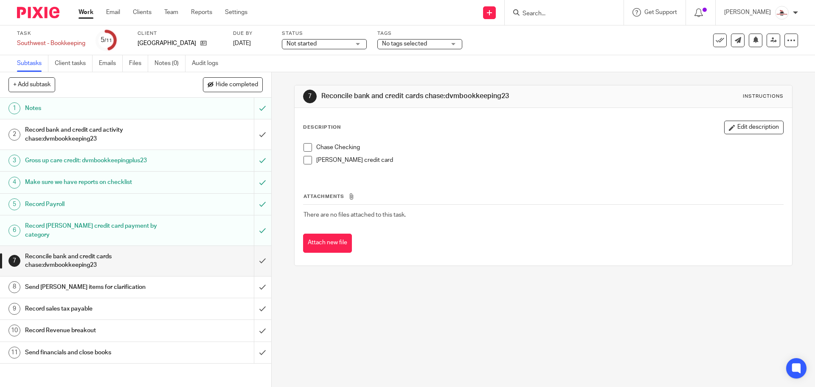 Image resolution: width=815 pixels, height=387 pixels. Describe the element at coordinates (14, 108) in the screenshot. I see `div: 1` at that location.